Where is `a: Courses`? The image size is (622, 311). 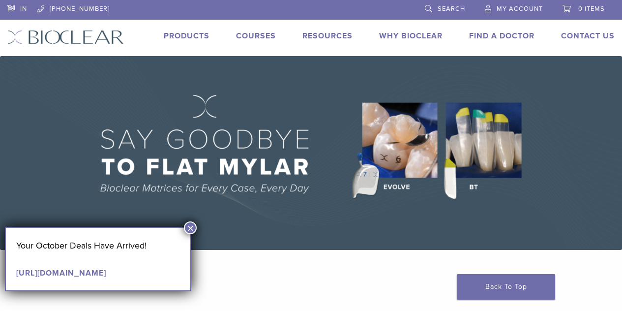
a: Courses is located at coordinates (256, 36).